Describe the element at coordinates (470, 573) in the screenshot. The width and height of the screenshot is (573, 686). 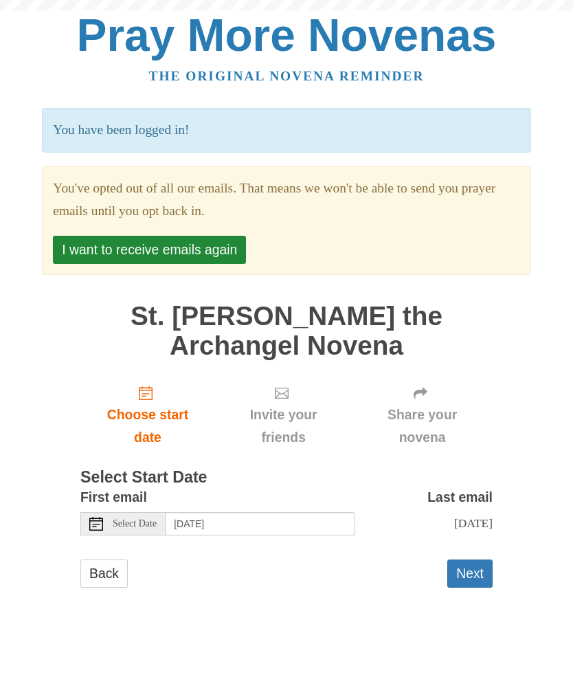
I see `button: Next` at that location.